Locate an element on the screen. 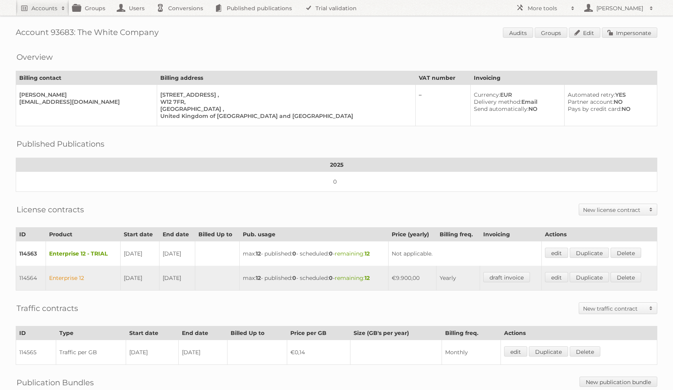 This screenshot has height=390, width=673. h2: Traffic contracts is located at coordinates (47, 308).